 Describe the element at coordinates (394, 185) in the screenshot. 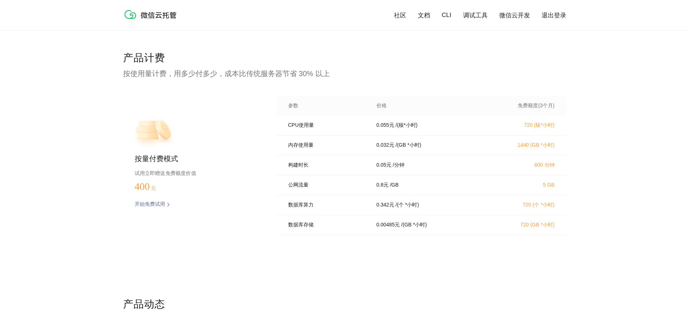

I see `p: / GB` at that location.